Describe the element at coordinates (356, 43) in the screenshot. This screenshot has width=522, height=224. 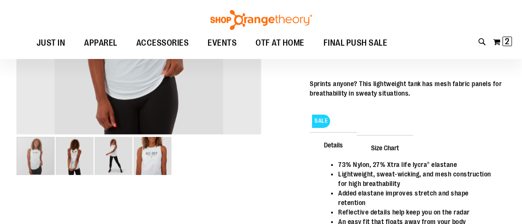
I see `a: FINAL PUSH SALE` at that location.